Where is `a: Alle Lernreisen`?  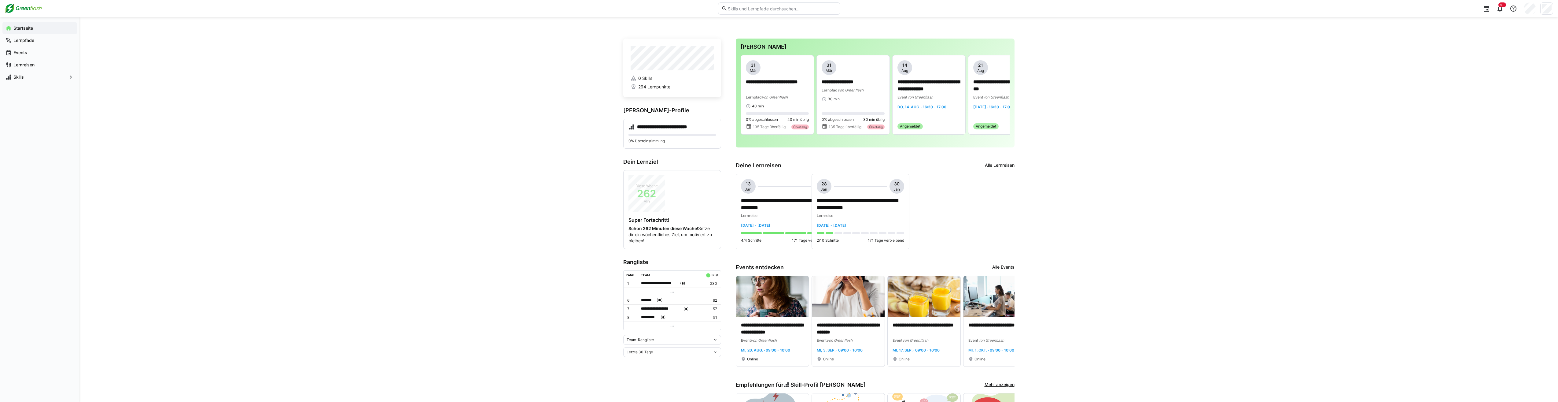 a: Alle Lernreisen is located at coordinates (999, 165).